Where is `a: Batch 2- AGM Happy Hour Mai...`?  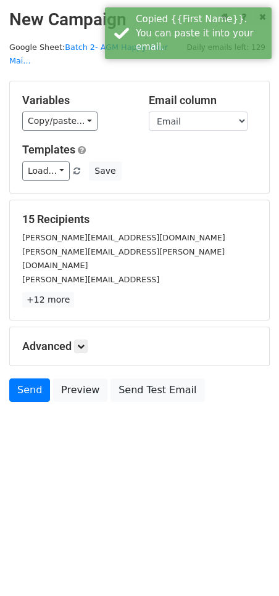
a: Batch 2- AGM Happy Hour Mai... is located at coordinates (88, 54).